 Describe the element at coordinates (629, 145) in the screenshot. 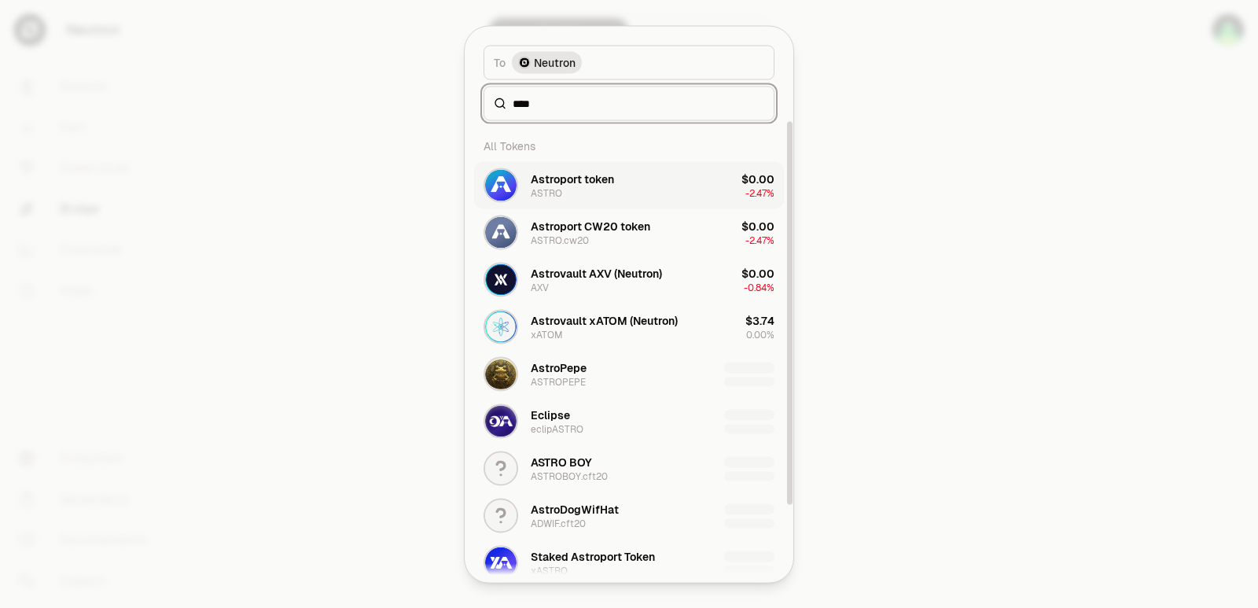

I see `div: All Tokens` at that location.